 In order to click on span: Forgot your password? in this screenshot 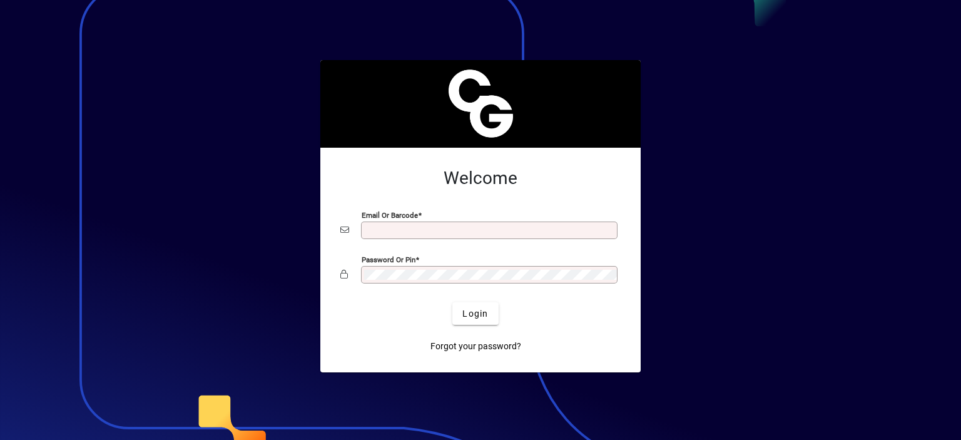, I will do `click(476, 346)`.